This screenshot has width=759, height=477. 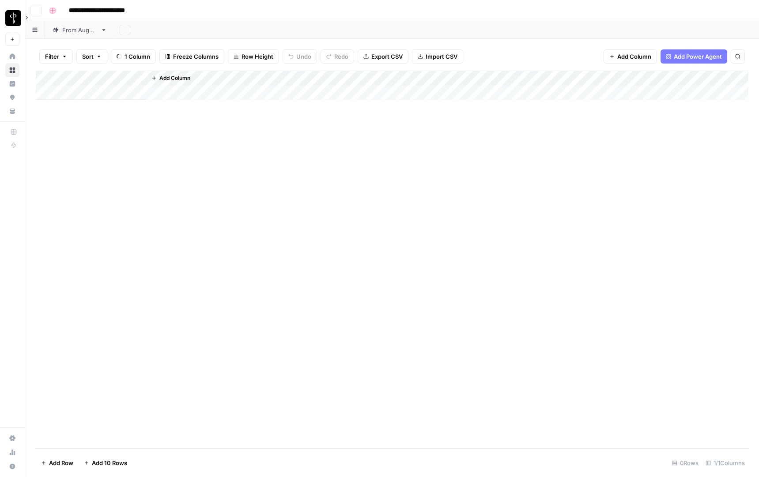 I want to click on button: Row Height, so click(x=253, y=57).